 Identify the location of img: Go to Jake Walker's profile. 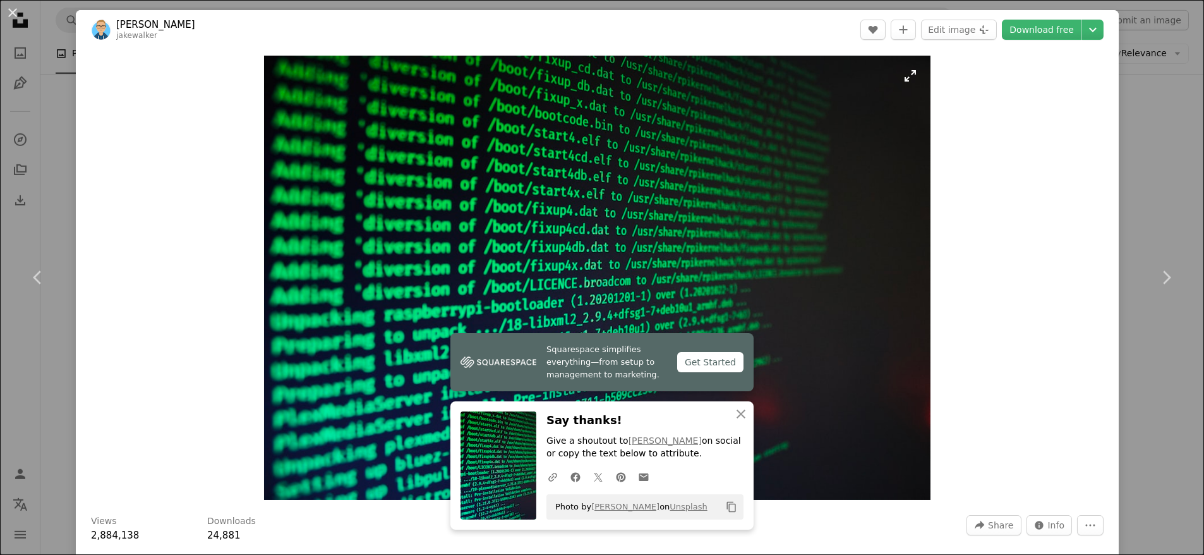
(101, 30).